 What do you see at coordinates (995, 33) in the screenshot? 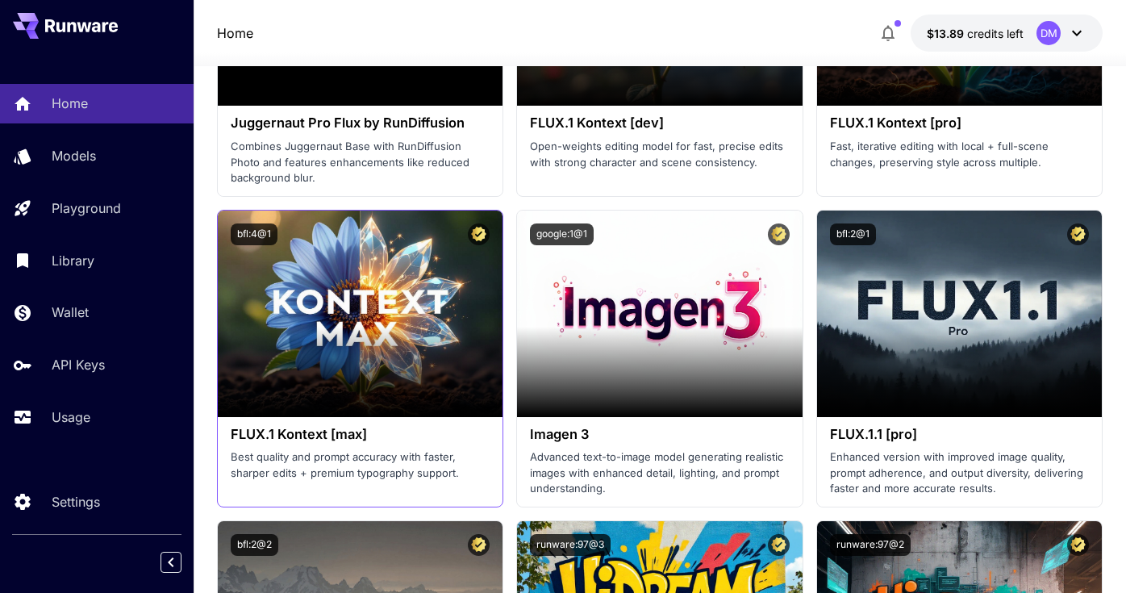
I see `span: credits left` at bounding box center [995, 33].